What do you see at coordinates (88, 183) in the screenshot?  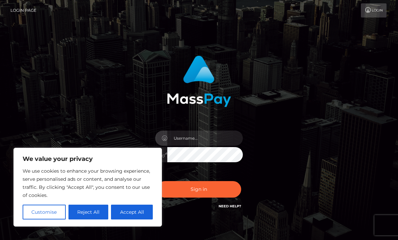 I see `p: We use cookies to enhance your browsing experience, serve personalised ads or content, and analys...` at bounding box center [88, 183].